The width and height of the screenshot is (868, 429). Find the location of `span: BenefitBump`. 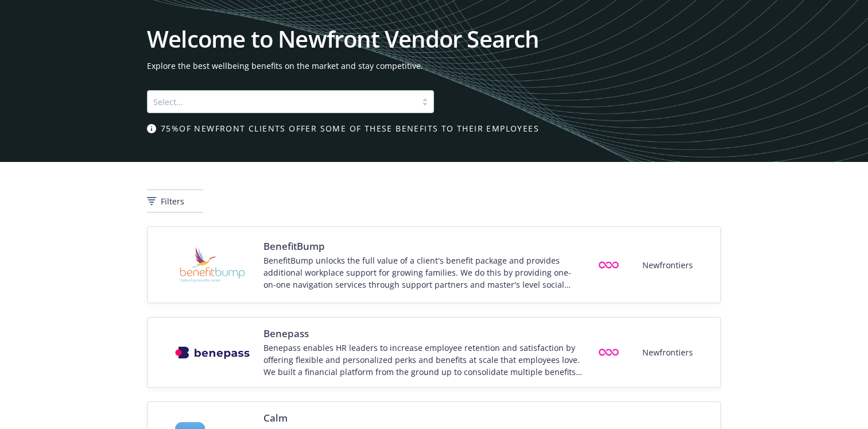

span: BenefitBump is located at coordinates (423, 246).